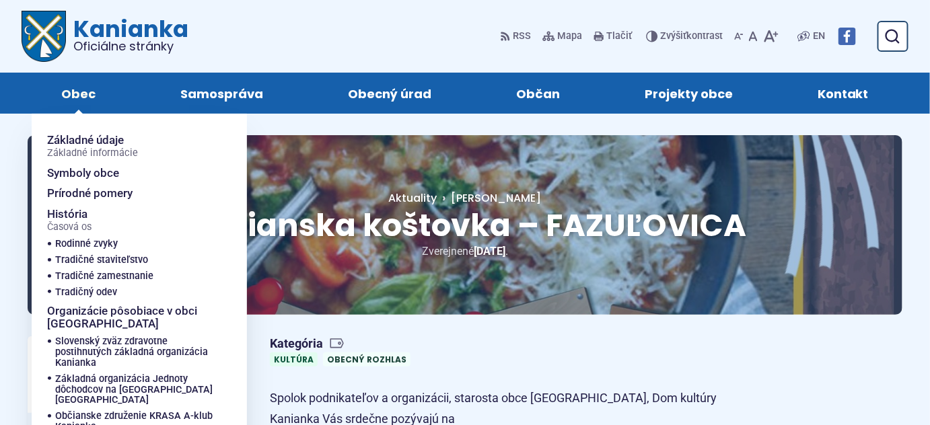 The image size is (930, 425). I want to click on a: EN, so click(819, 36).